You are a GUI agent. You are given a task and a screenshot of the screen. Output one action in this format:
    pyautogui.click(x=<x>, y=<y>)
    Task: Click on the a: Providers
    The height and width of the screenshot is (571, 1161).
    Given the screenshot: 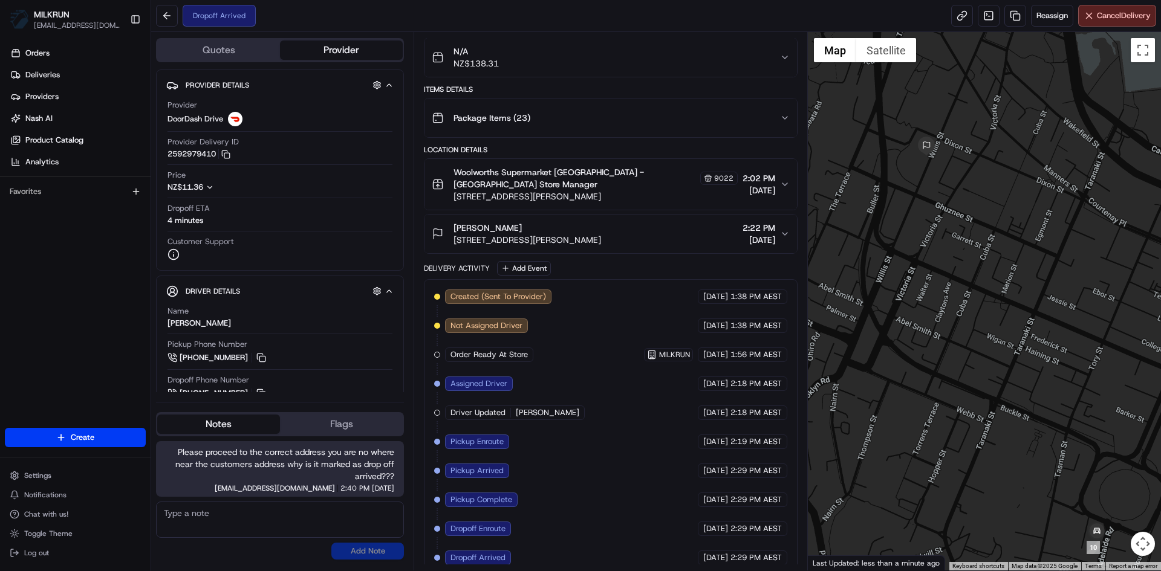 What is the action you would take?
    pyautogui.click(x=77, y=97)
    